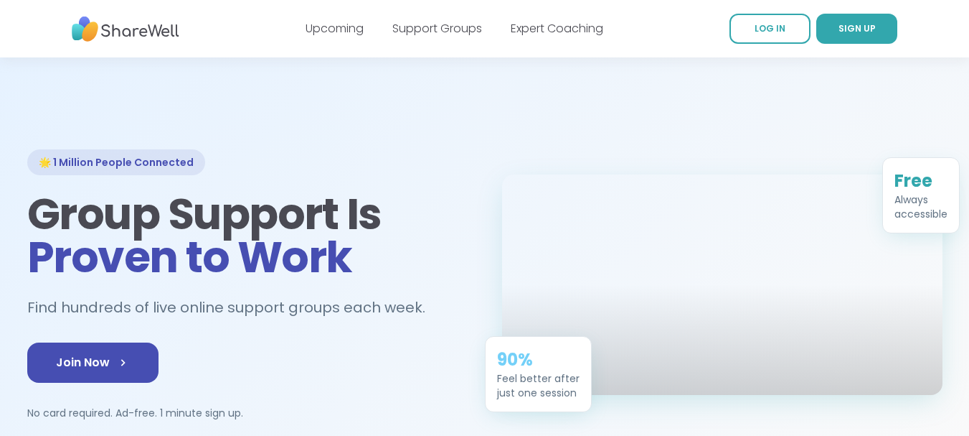  I want to click on a: Upcoming, so click(334, 28).